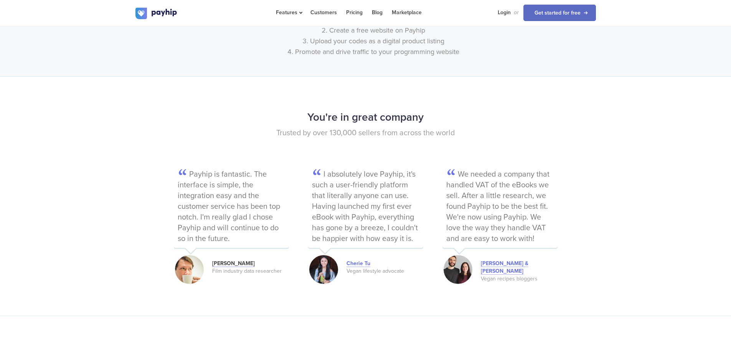 Image resolution: width=731 pixels, height=349 pixels. I want to click on a: Get started for free, so click(559, 13).